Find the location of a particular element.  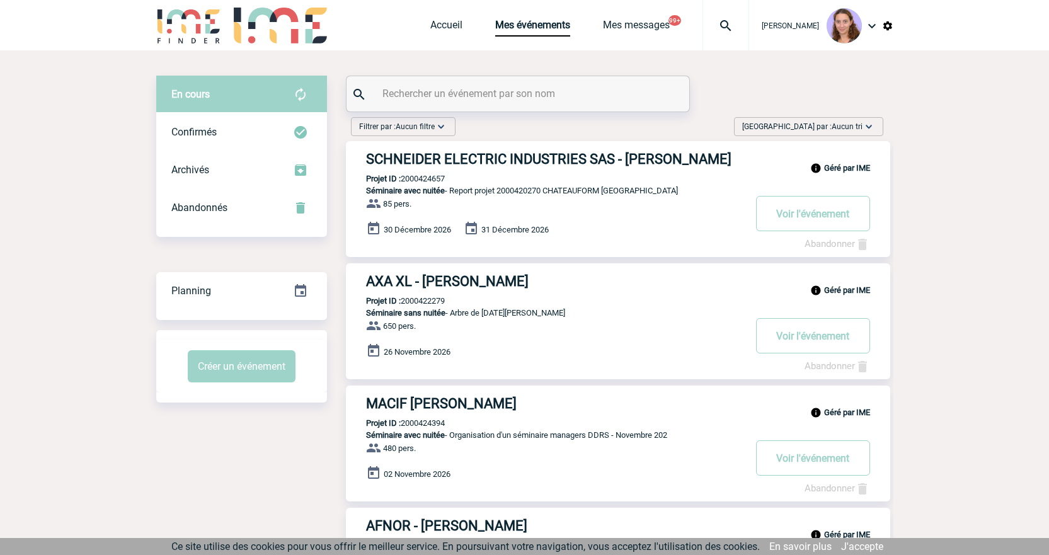

span: Aucun filtre is located at coordinates (415, 127).